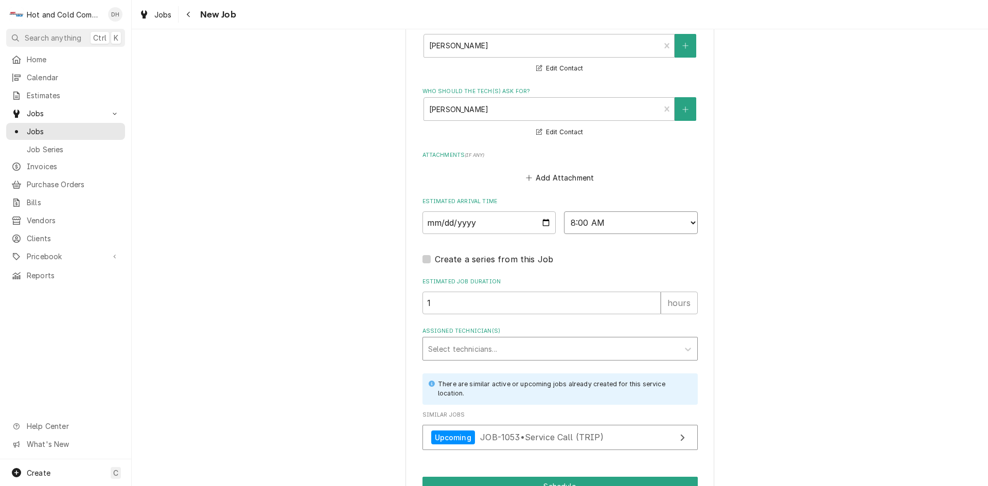  Describe the element at coordinates (73, 426) in the screenshot. I see `span: Help Center` at that location.